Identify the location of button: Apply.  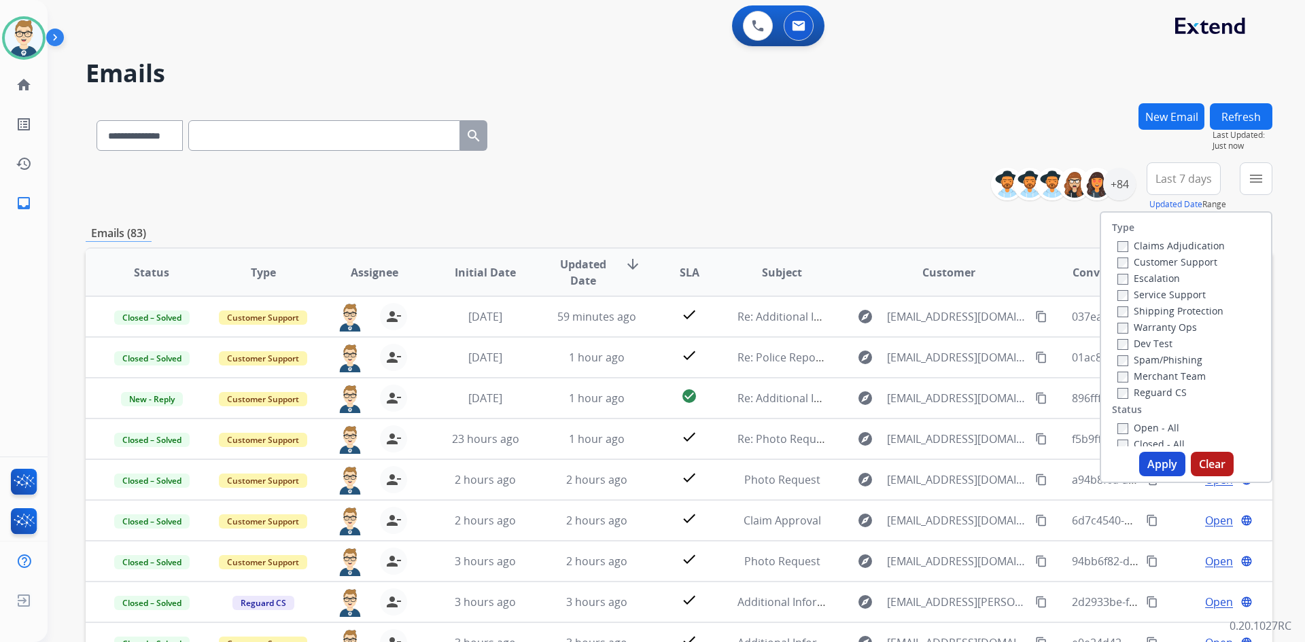
(1163, 464).